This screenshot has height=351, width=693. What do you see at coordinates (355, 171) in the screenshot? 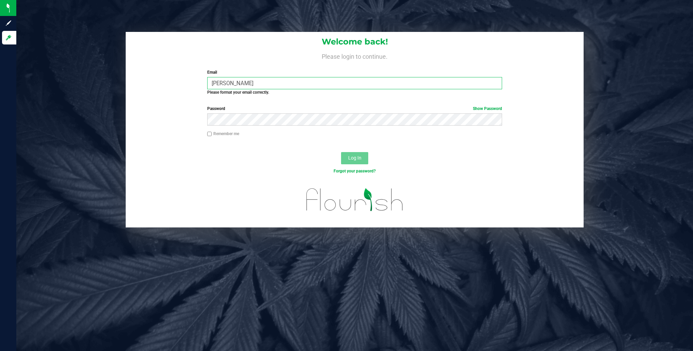
I see `a: Forgot your password?` at bounding box center [355, 171].